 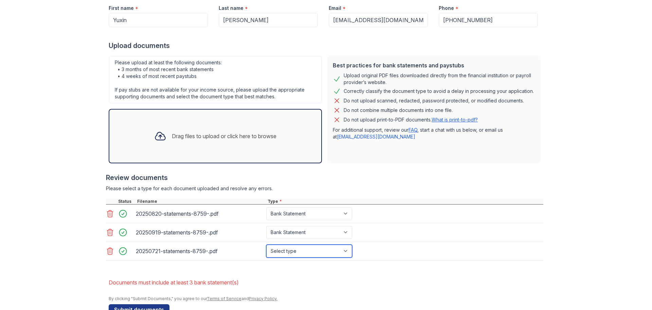 I want to click on p: For additional support, review our , start a chat with us below, or email us at, so click(x=434, y=133).